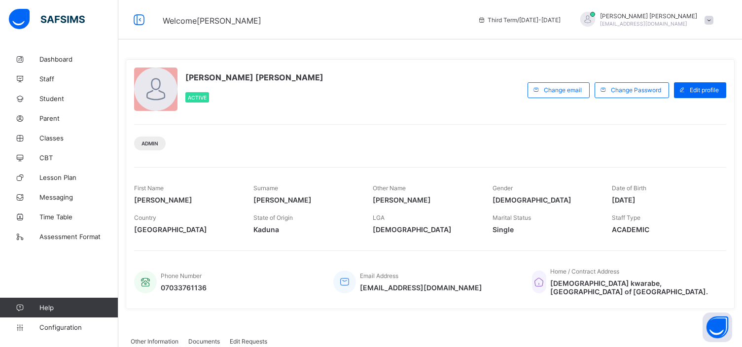 The height and width of the screenshot is (347, 742). Describe the element at coordinates (183, 287) in the screenshot. I see `span: 07033761136` at that location.